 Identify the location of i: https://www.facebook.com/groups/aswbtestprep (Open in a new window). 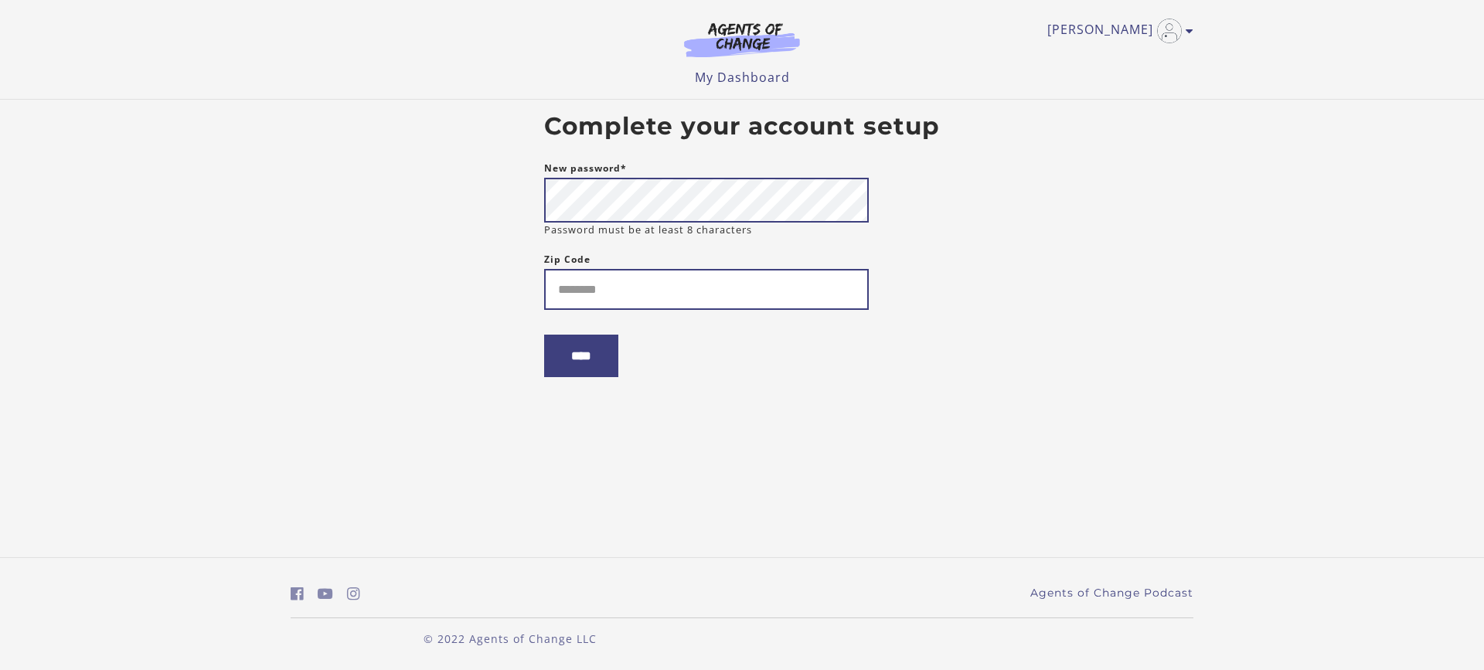
(297, 594).